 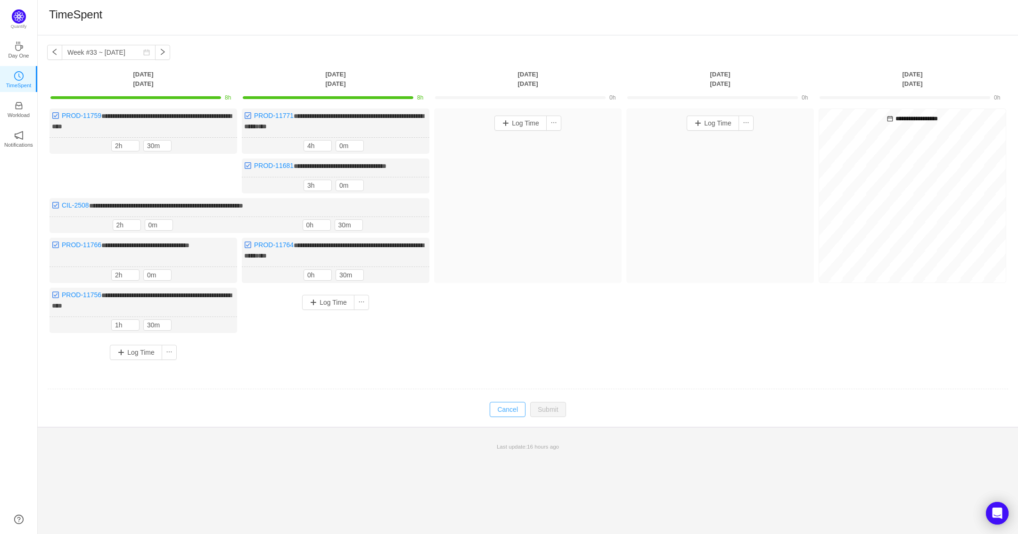 I want to click on span: 16 hours ago, so click(x=543, y=446).